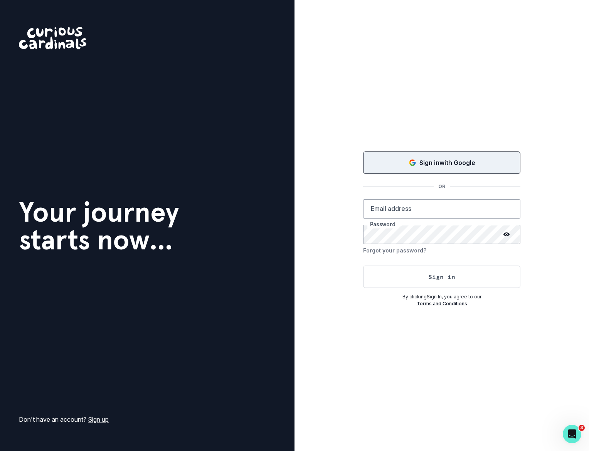 This screenshot has width=589, height=451. I want to click on button: Sign in, so click(442, 277).